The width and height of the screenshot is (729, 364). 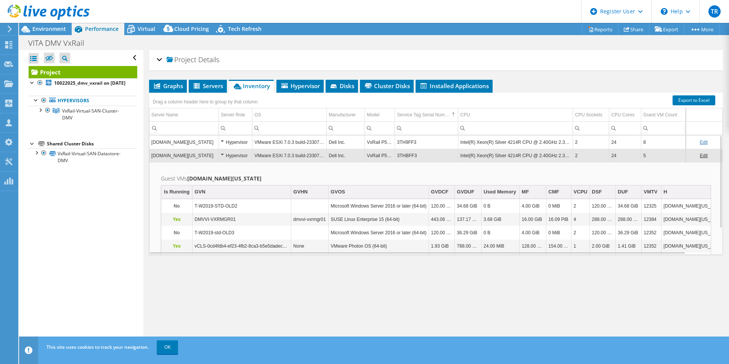 I want to click on td: Column GVDUF, Value 36.29 GiB, so click(x=468, y=232).